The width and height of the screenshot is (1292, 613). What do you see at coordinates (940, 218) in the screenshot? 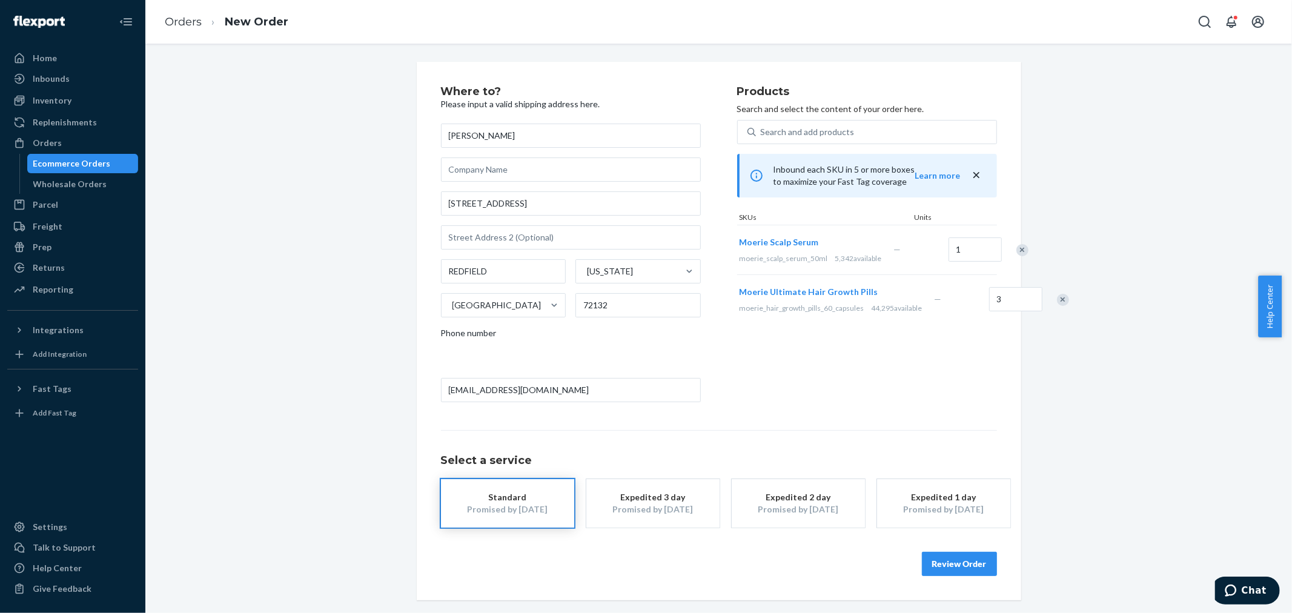
I see `div: Units` at bounding box center [940, 218].